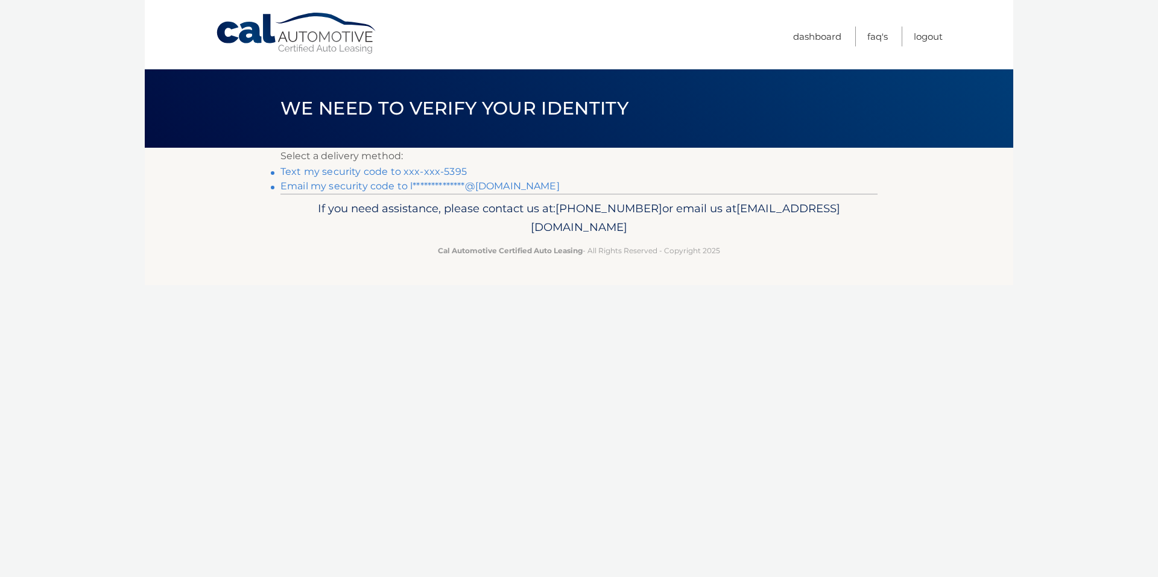 This screenshot has width=1158, height=577. What do you see at coordinates (297, 33) in the screenshot?
I see `a: Cal Automotive` at bounding box center [297, 33].